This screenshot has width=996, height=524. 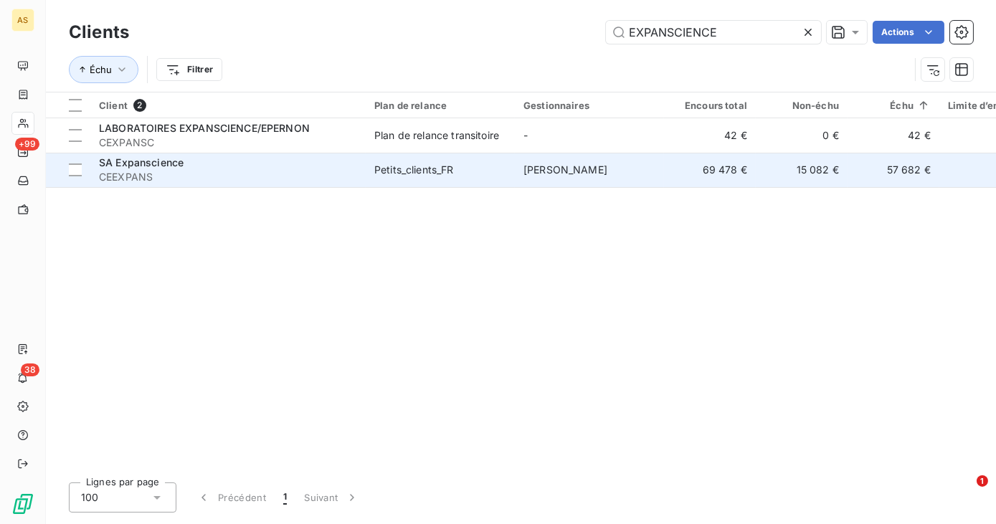 What do you see at coordinates (140, 105) in the screenshot?
I see `span: 2` at bounding box center [140, 105].